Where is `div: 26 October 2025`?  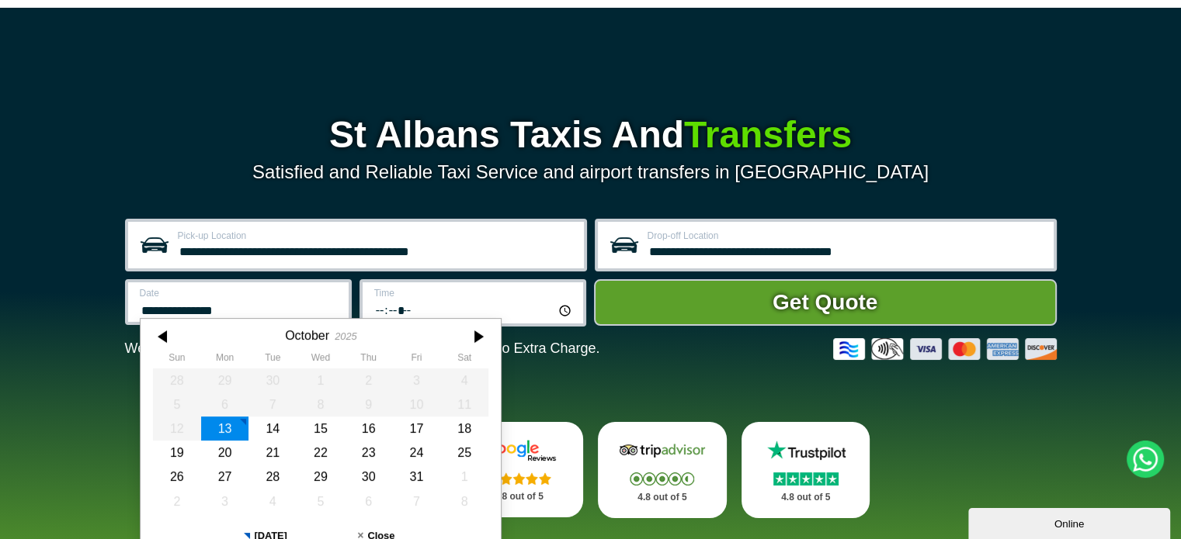 div: 26 October 2025 is located at coordinates (177, 477).